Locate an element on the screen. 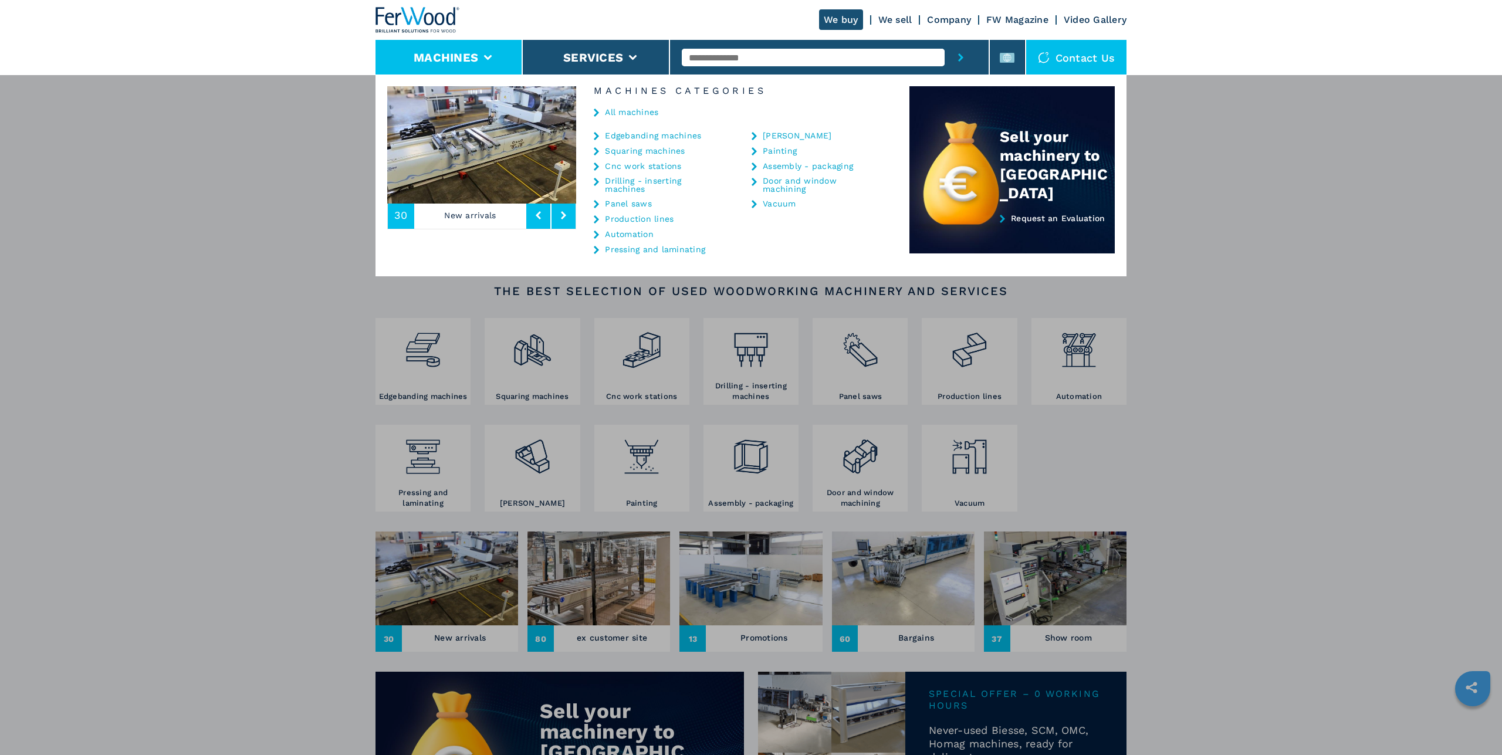 This screenshot has width=1502, height=755. a: We buy is located at coordinates (841, 19).